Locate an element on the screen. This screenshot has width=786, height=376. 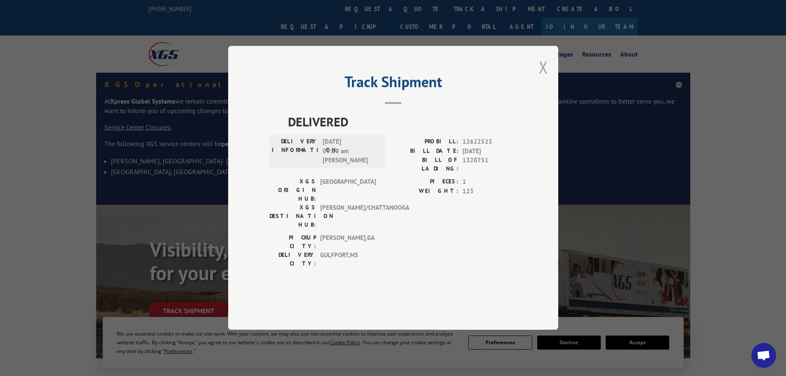
span: 12622523 is located at coordinates (490, 142).